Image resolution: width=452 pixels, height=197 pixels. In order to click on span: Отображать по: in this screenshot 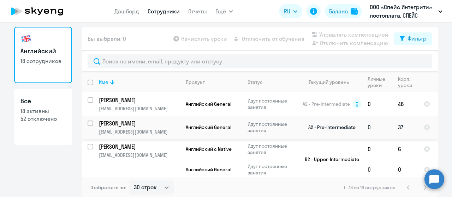, I will do `click(108, 188)`.